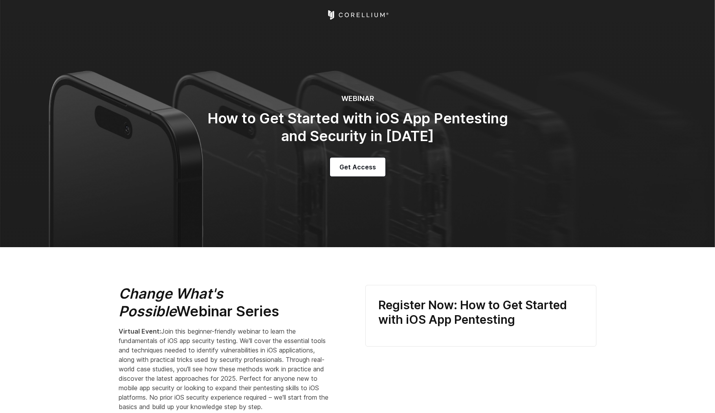 The image size is (715, 413). I want to click on strong: Virtual Event:, so click(140, 331).